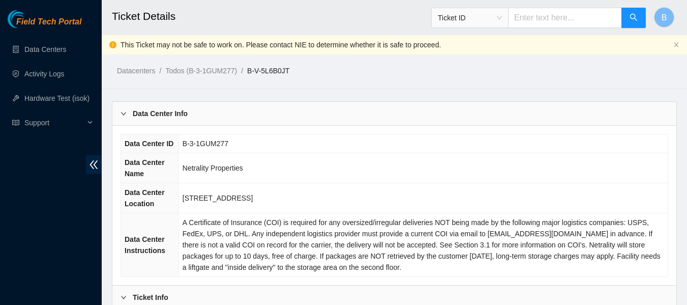  I want to click on button: B, so click(664, 17).